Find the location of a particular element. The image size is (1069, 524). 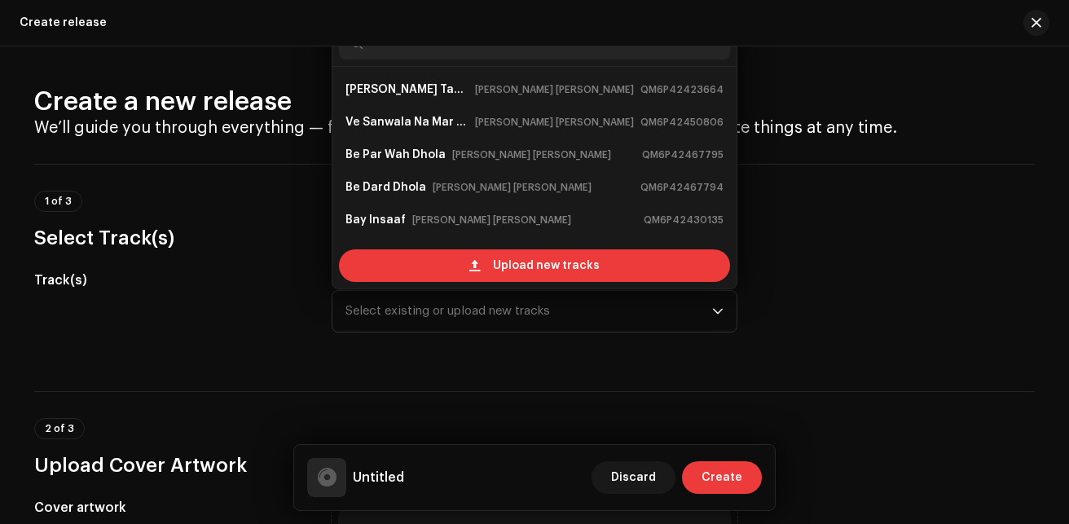

strong: Bay Insaaf is located at coordinates (376, 220).